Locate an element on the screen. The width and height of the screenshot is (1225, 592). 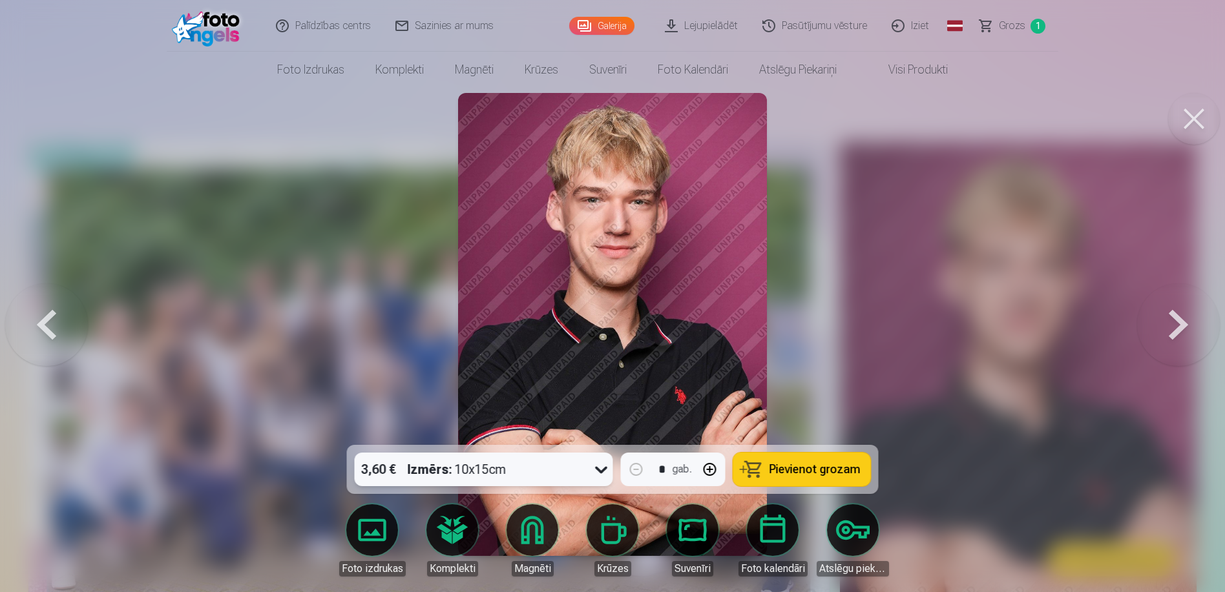
div: 3,60 € is located at coordinates (379, 470).